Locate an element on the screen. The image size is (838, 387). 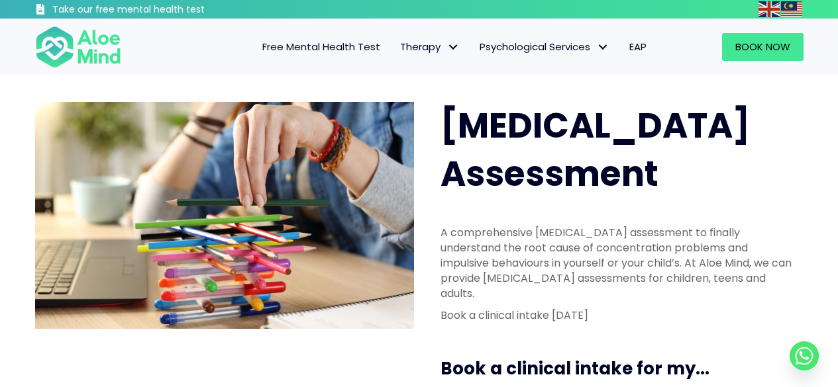
span: Therapy is located at coordinates (430, 46).